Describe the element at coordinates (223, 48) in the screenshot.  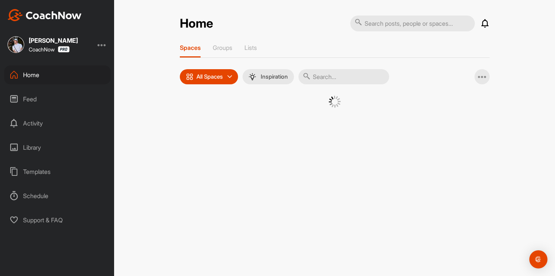
I see `p: Groups` at that location.